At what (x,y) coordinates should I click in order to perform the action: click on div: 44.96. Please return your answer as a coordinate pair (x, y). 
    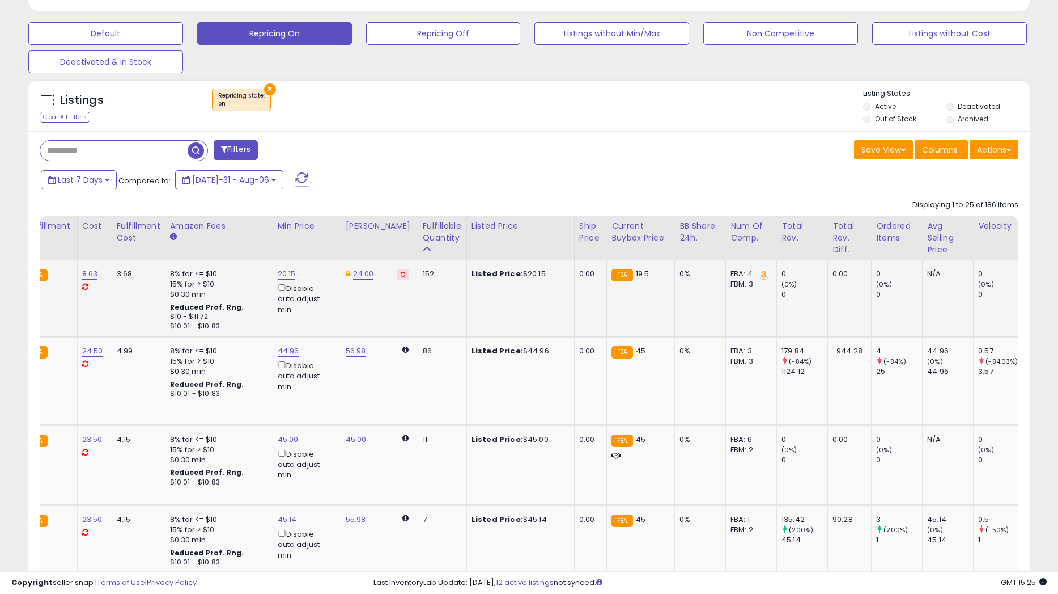
    Looking at the image, I should click on (950, 371).